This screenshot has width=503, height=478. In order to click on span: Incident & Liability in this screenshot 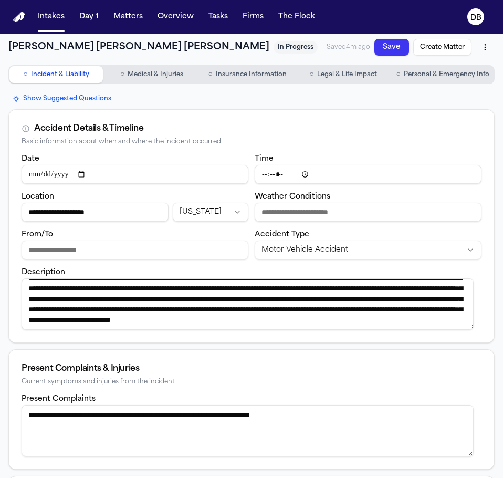, I will do `click(60, 75)`.